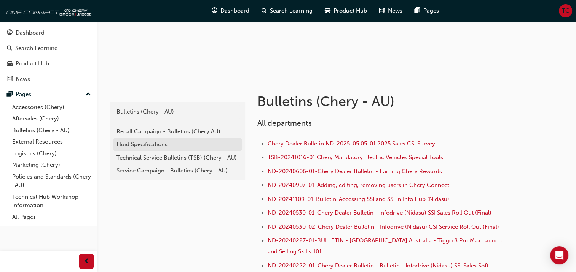 Image resolution: width=576 pixels, height=272 pixels. What do you see at coordinates (51, 119) in the screenshot?
I see `a: Aftersales (Chery)` at bounding box center [51, 119].